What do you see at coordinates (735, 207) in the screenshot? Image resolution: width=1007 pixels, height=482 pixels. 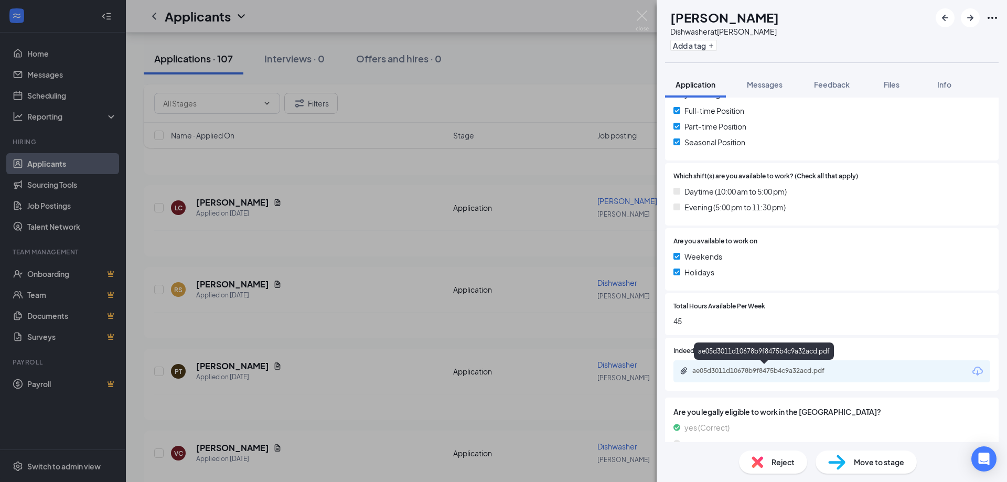 I see `span: Evening (5:00 pm to 11:30 pm)` at bounding box center [735, 207].